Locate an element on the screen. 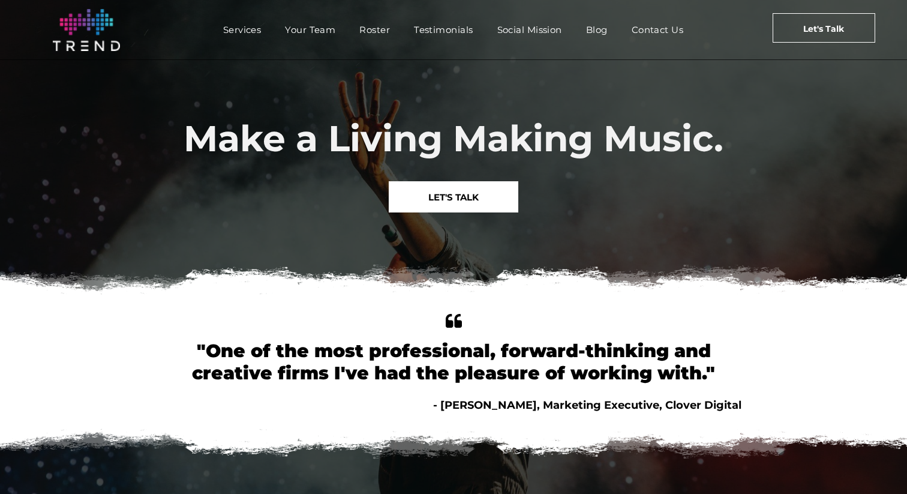 Image resolution: width=907 pixels, height=494 pixels. a: Contact Us is located at coordinates (657, 29).